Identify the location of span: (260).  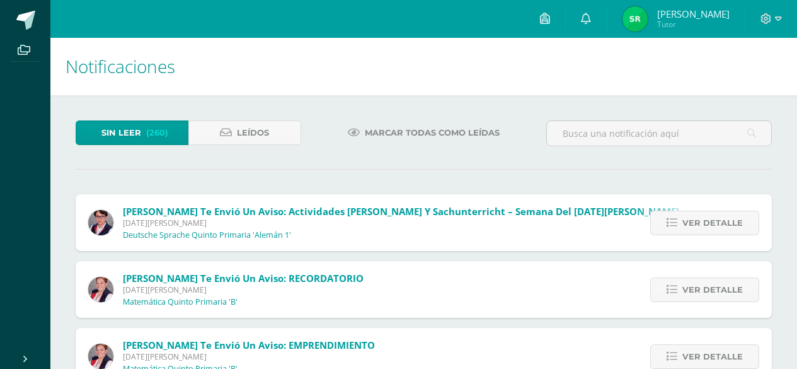
(157, 132).